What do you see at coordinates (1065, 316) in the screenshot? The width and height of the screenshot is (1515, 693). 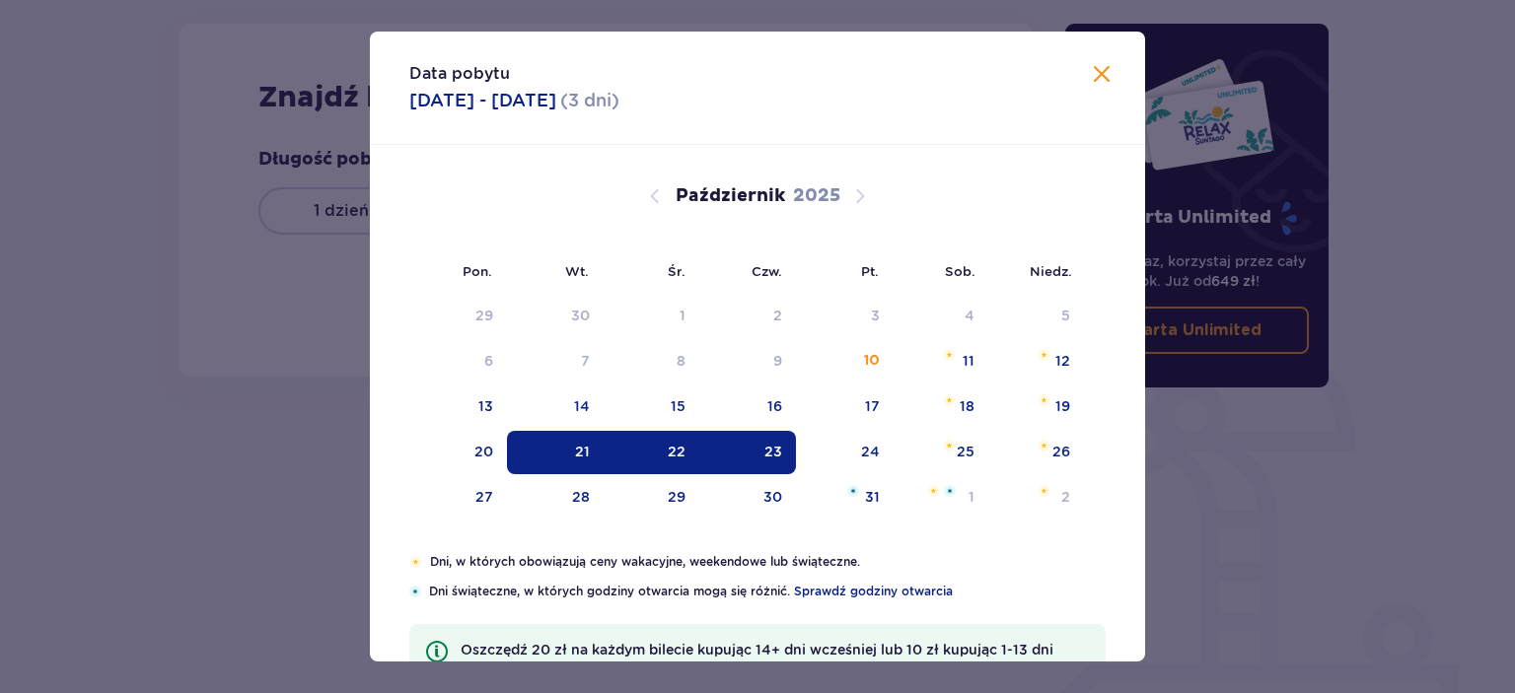 I see `div: 5` at bounding box center [1065, 316].